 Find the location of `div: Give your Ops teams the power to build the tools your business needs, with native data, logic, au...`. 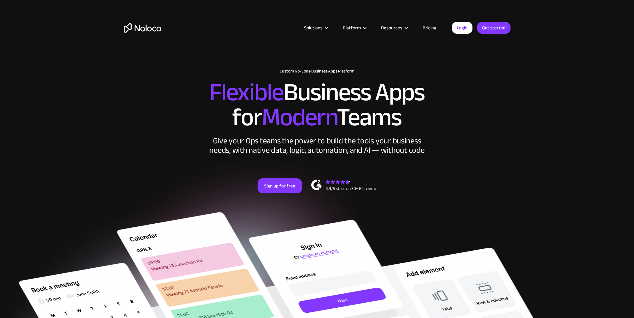

div: Give your Ops teams the power to build the tools your business needs, with native data, logic, au... is located at coordinates (317, 145).